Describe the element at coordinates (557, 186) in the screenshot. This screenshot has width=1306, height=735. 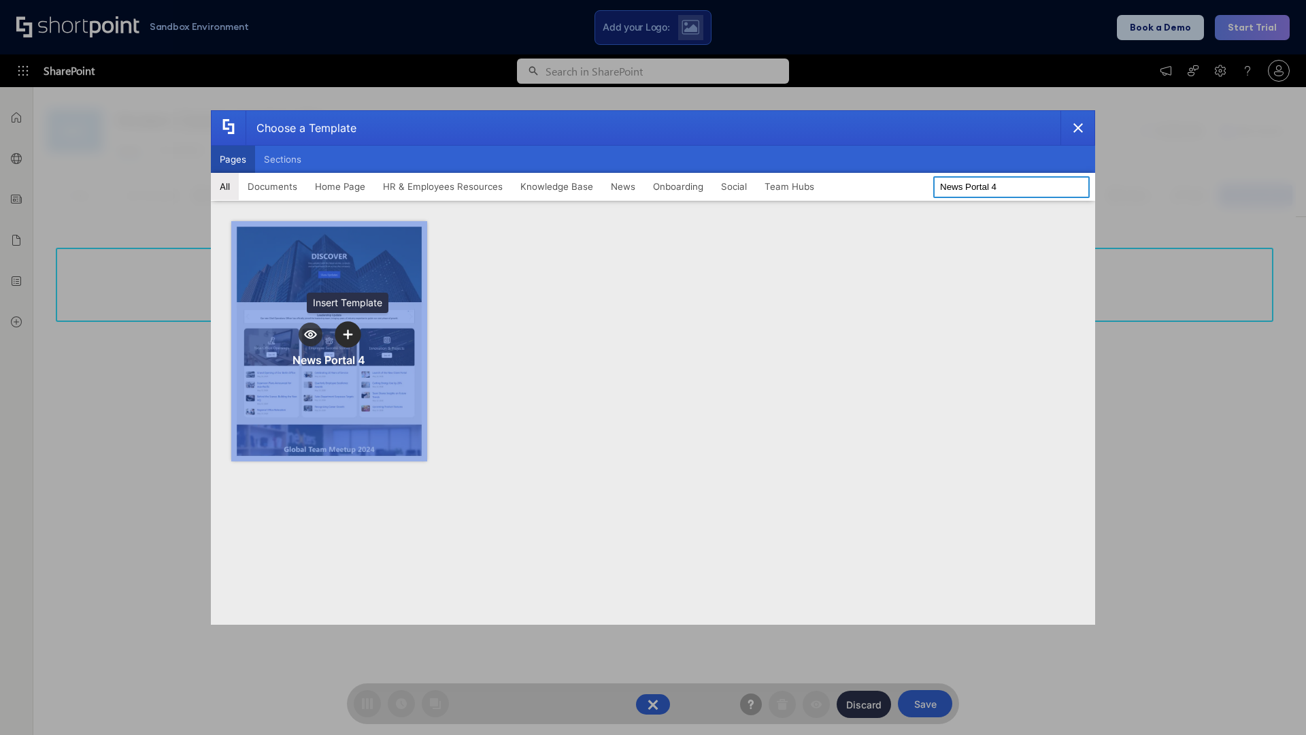
I see `button: Knowledge Base` at that location.